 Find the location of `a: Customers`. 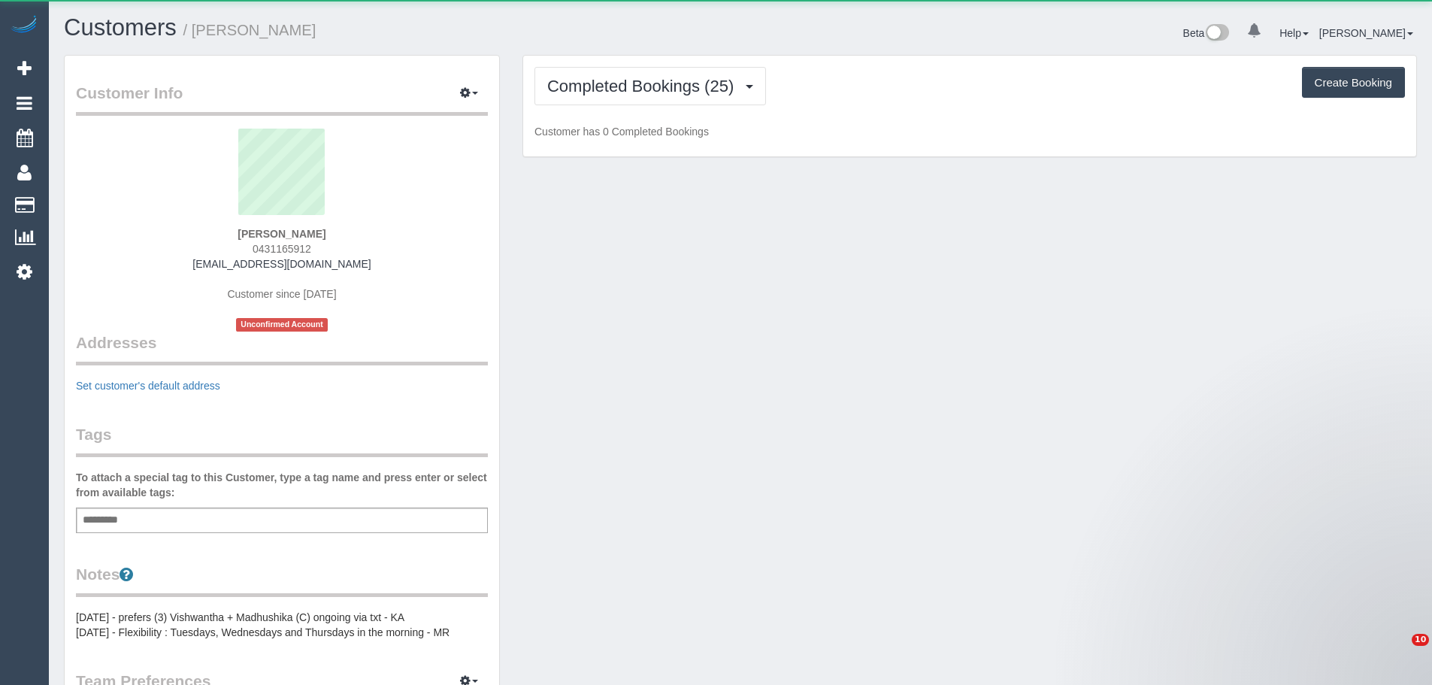

a: Customers is located at coordinates (120, 27).